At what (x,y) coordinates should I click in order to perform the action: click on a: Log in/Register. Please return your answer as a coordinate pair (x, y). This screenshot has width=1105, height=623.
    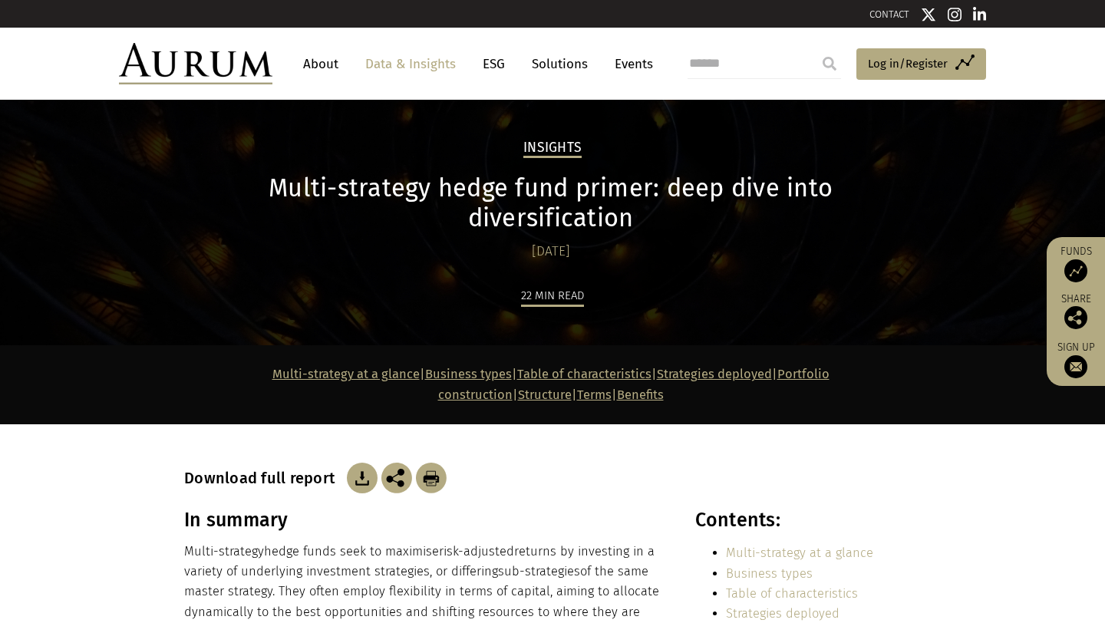
    Looking at the image, I should click on (921, 64).